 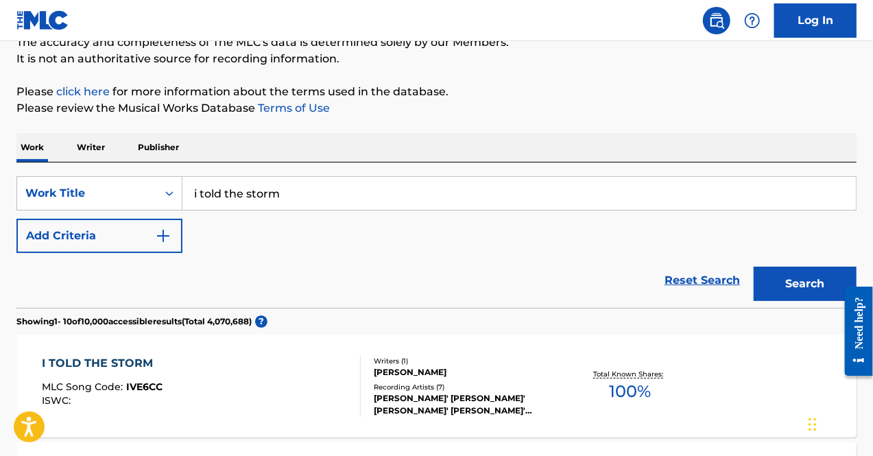 What do you see at coordinates (158, 147) in the screenshot?
I see `p: Publisher` at bounding box center [158, 147].